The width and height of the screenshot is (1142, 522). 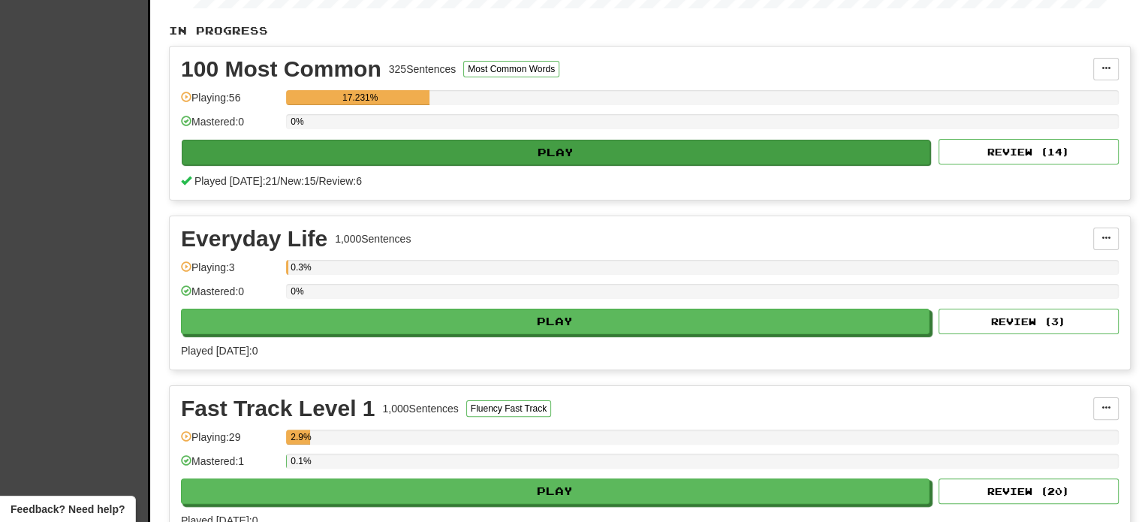 What do you see at coordinates (230, 272) in the screenshot?
I see `div: Playing: 3` at bounding box center [230, 272].